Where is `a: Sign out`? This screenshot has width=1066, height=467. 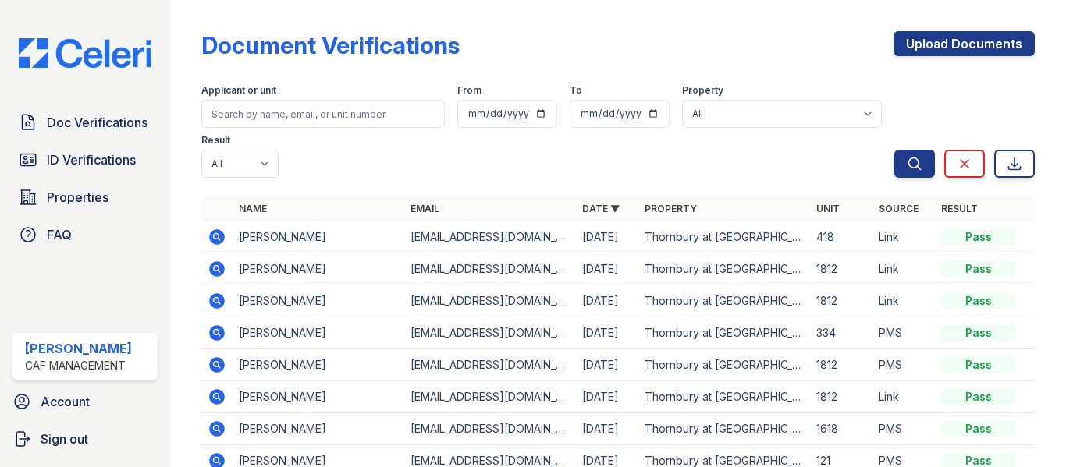
a: Sign out is located at coordinates (85, 439).